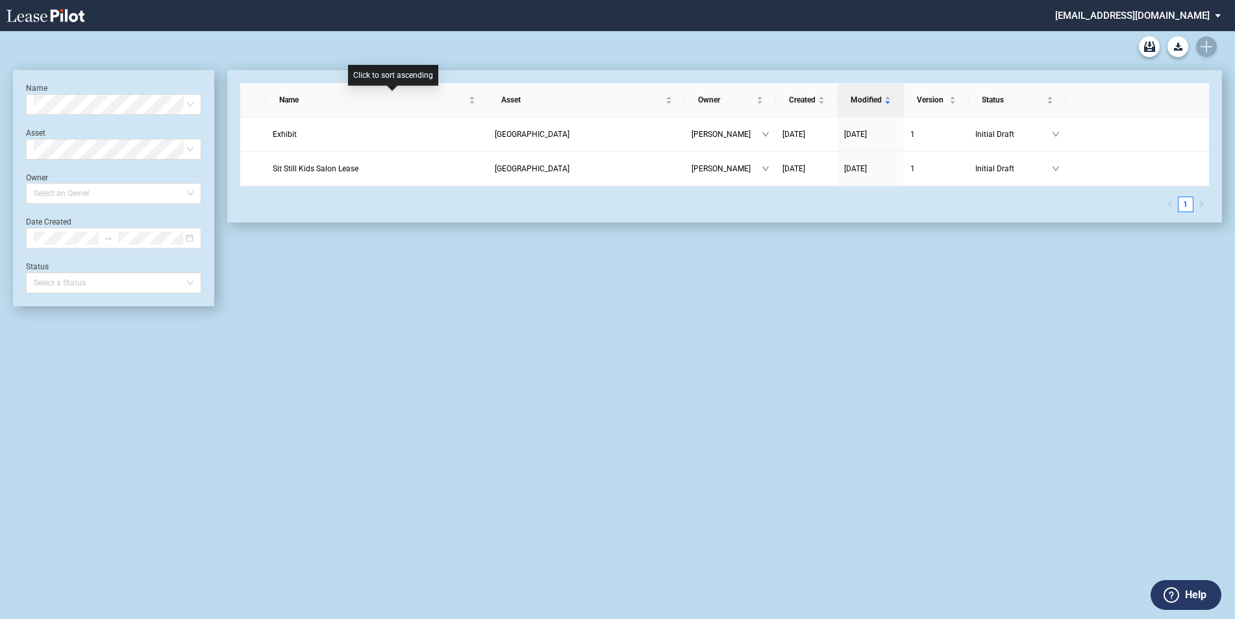 This screenshot has height=619, width=1235. What do you see at coordinates (936, 100) in the screenshot?
I see `th: Version` at bounding box center [936, 100].